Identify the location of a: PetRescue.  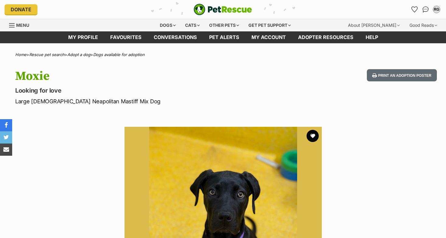
(223, 9).